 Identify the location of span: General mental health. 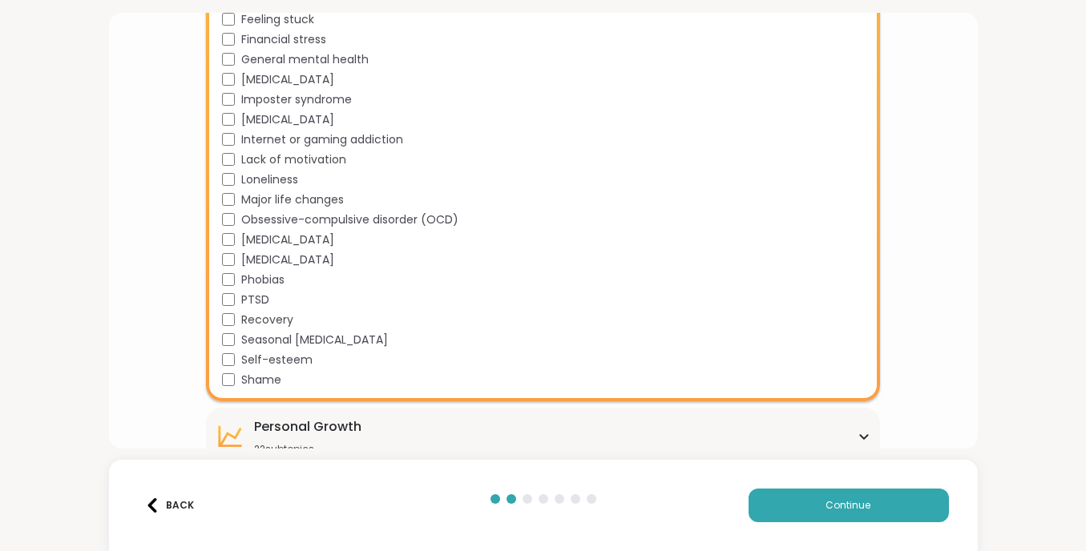
(305, 59).